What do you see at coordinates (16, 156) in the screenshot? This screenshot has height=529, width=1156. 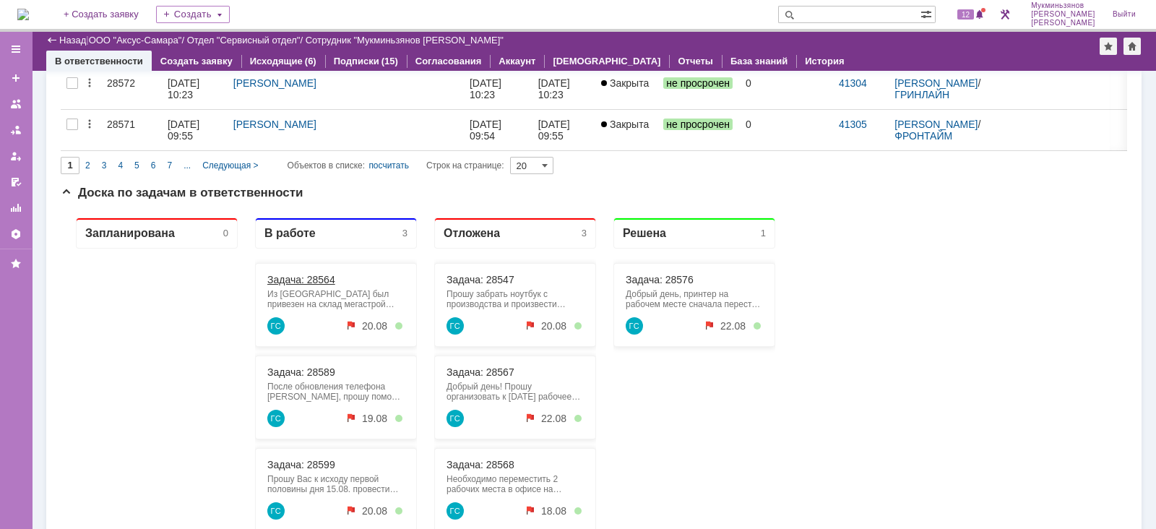 I see `a: Мои заявки` at bounding box center [16, 156].